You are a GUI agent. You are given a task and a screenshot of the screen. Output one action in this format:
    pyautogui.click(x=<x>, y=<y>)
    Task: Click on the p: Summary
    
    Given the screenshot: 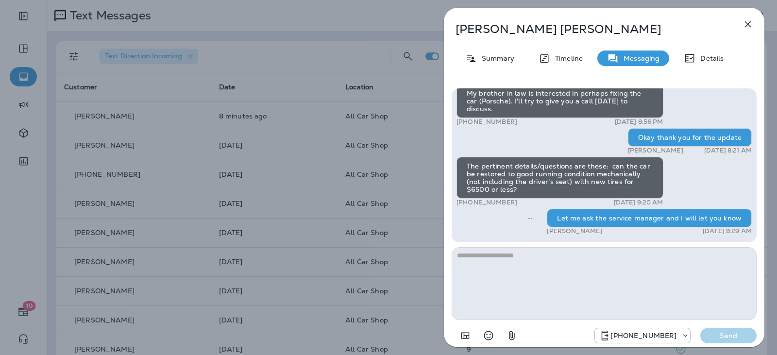 What is the action you would take?
    pyautogui.click(x=495, y=58)
    